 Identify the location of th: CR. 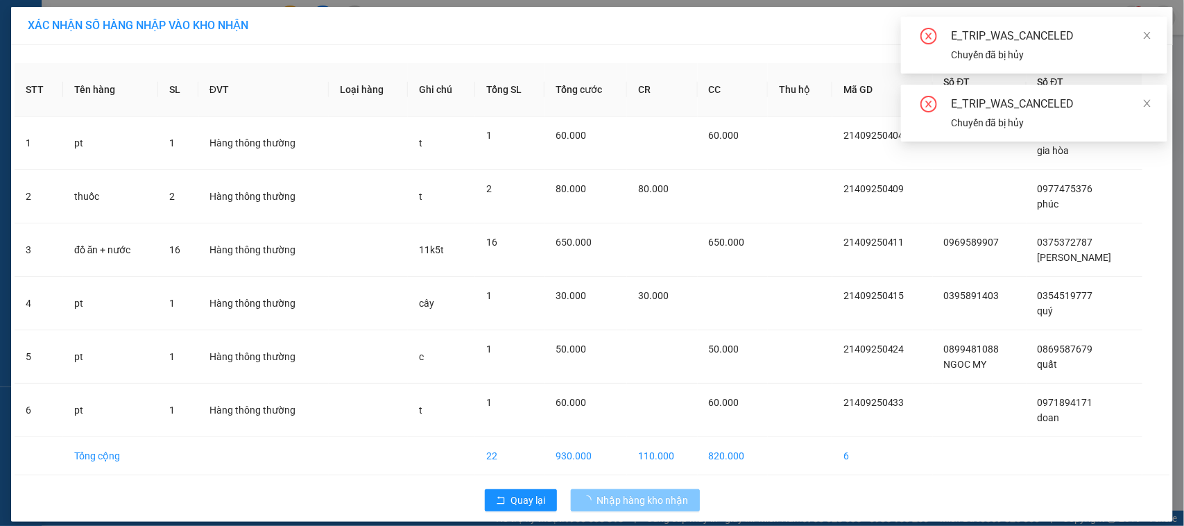
(661, 89).